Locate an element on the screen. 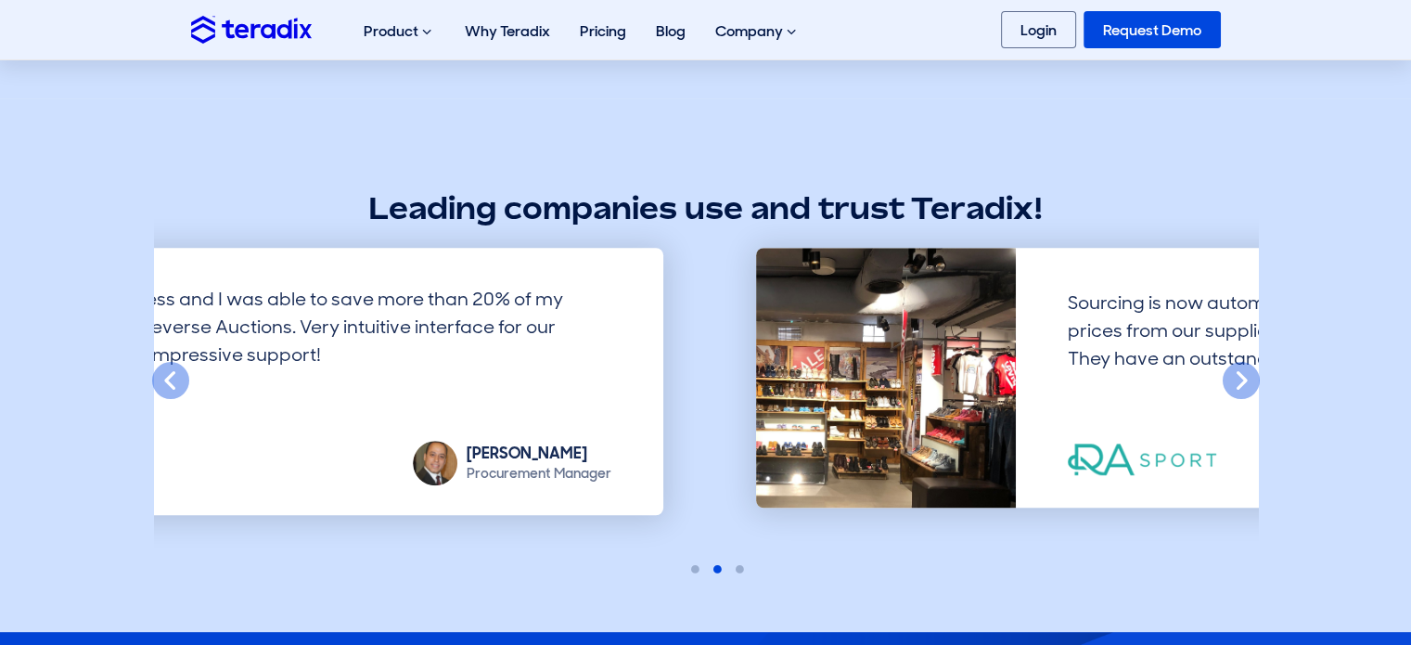 The image size is (1411, 645). button: 3 of 3 is located at coordinates (728, 568).